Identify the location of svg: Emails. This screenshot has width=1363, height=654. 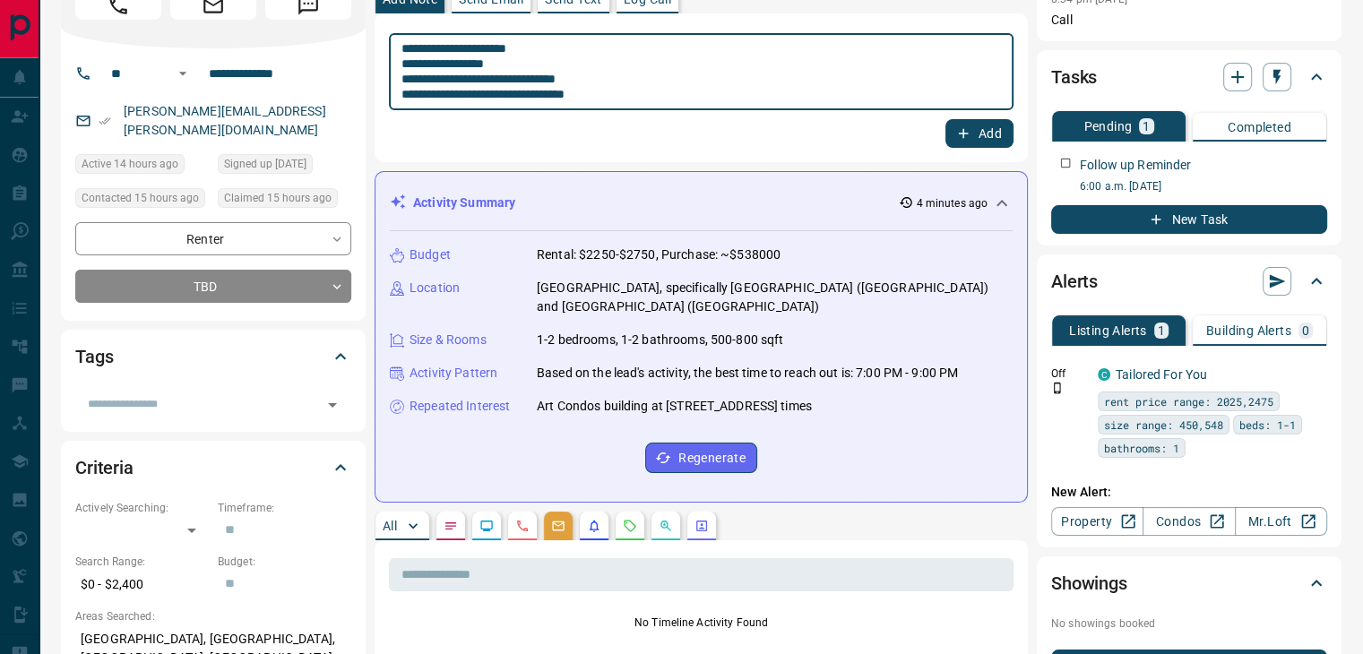
(558, 526).